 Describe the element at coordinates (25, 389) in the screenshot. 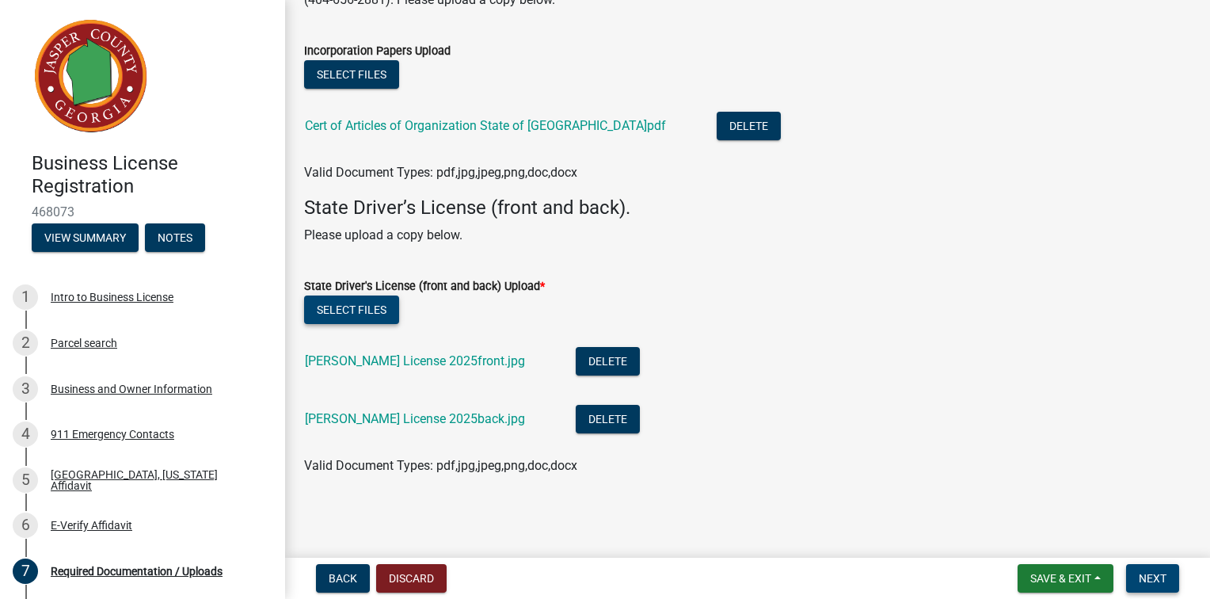

I see `div: 3` at that location.